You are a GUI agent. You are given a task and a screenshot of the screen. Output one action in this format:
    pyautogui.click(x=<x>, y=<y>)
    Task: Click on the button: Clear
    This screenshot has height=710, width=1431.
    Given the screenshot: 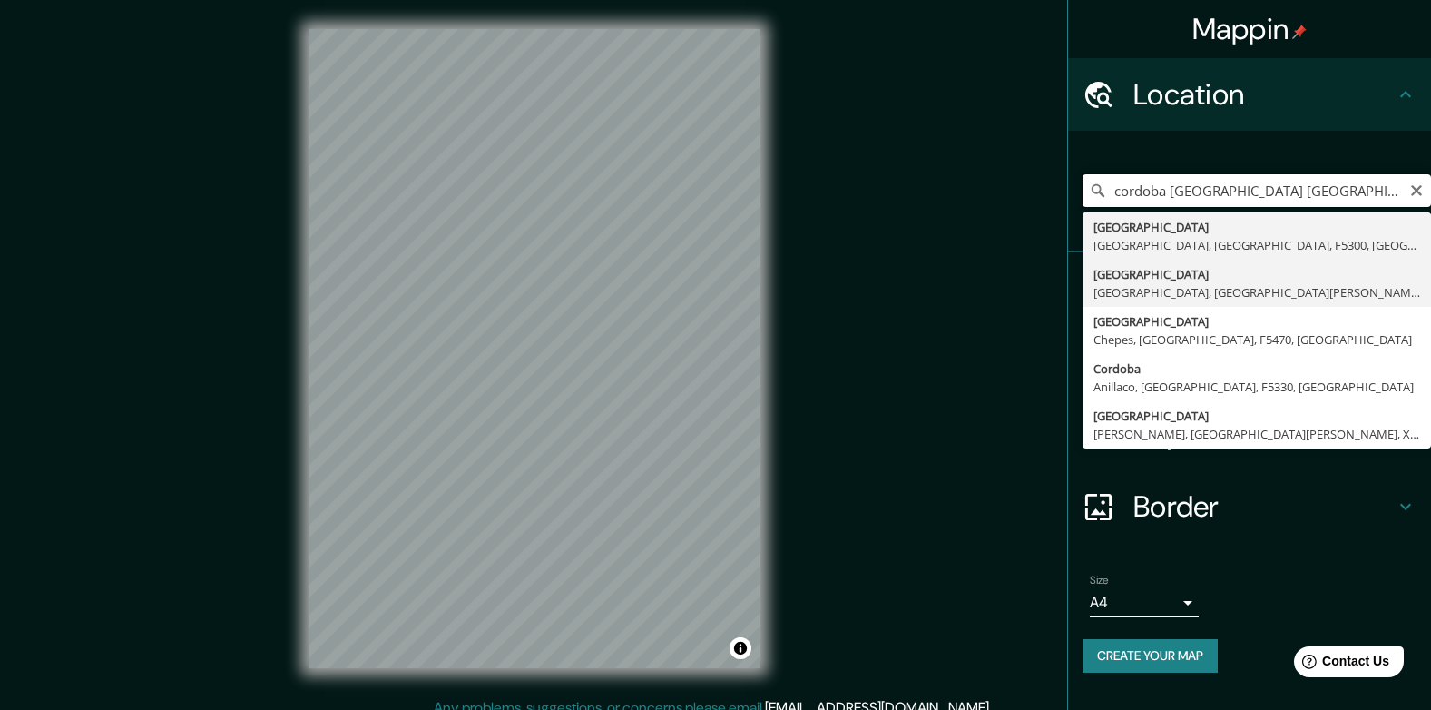 What is the action you would take?
    pyautogui.click(x=1417, y=189)
    